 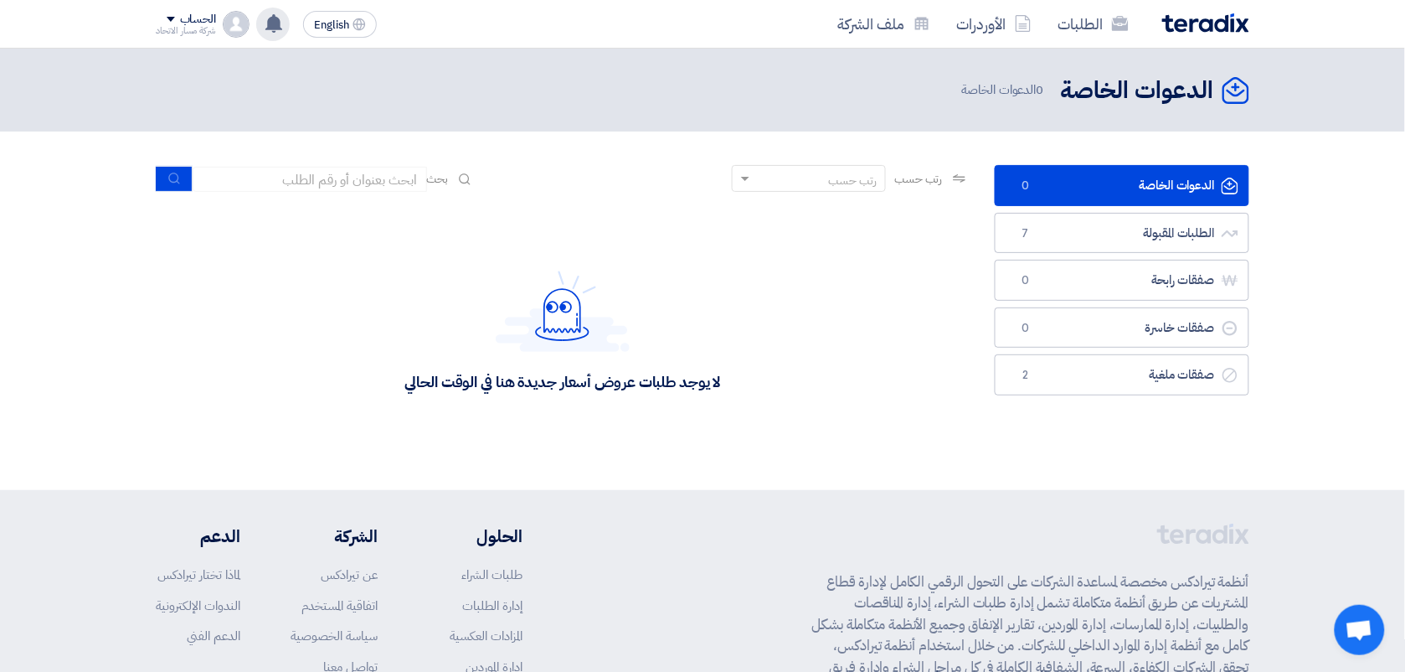 What do you see at coordinates (1122, 374) in the screenshot?
I see `a: صفقات ملغية2` at bounding box center [1122, 374].